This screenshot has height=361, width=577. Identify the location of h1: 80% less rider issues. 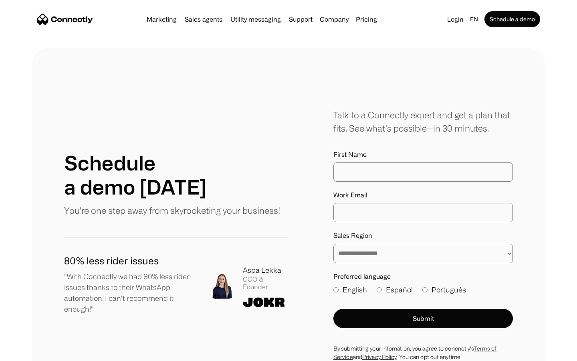
(130, 260).